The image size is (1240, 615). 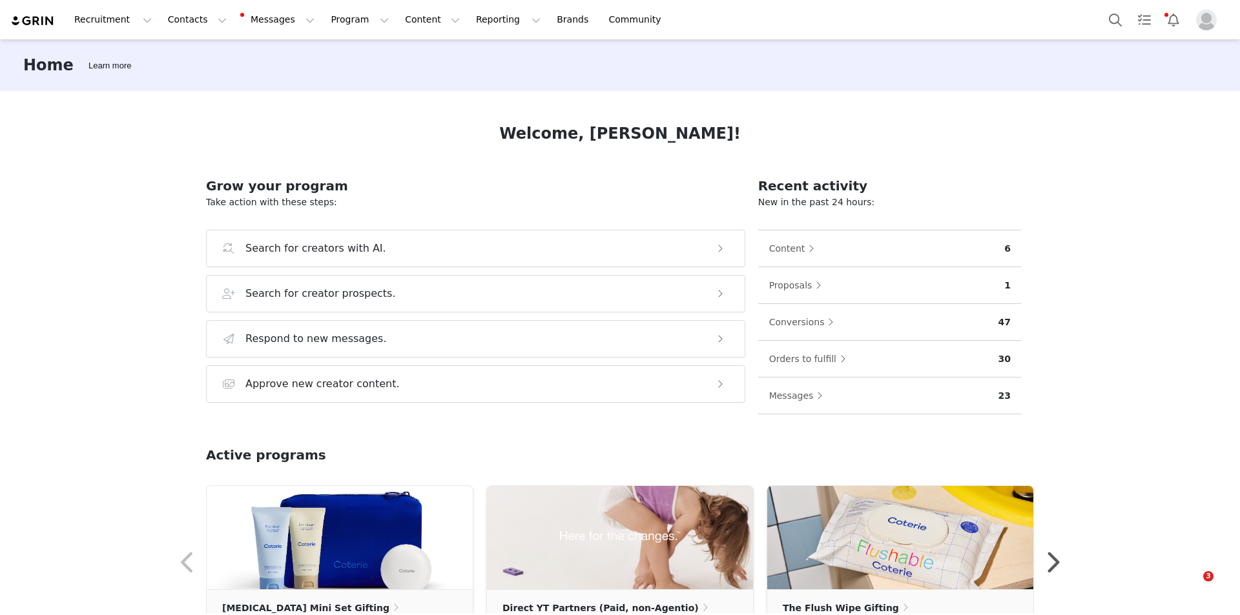 I want to click on button: Contacts, so click(x=197, y=19).